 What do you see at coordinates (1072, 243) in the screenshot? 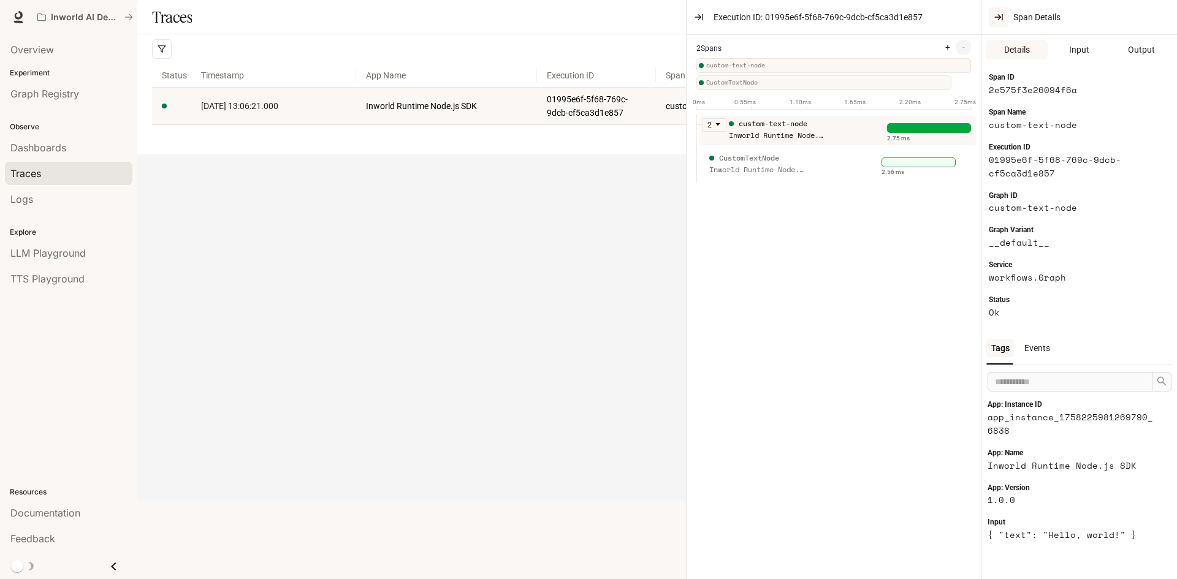
I see `article: __default__` at bounding box center [1072, 243].